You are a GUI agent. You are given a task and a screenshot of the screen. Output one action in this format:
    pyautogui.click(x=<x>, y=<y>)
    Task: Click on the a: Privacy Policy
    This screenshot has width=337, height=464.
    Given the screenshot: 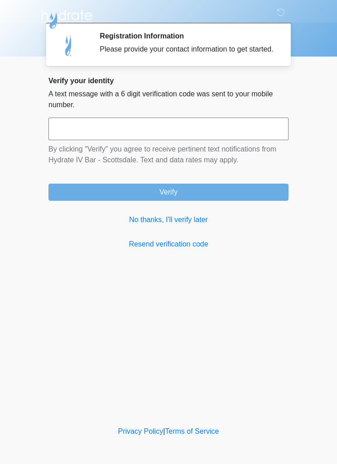 What is the action you would take?
    pyautogui.click(x=141, y=431)
    